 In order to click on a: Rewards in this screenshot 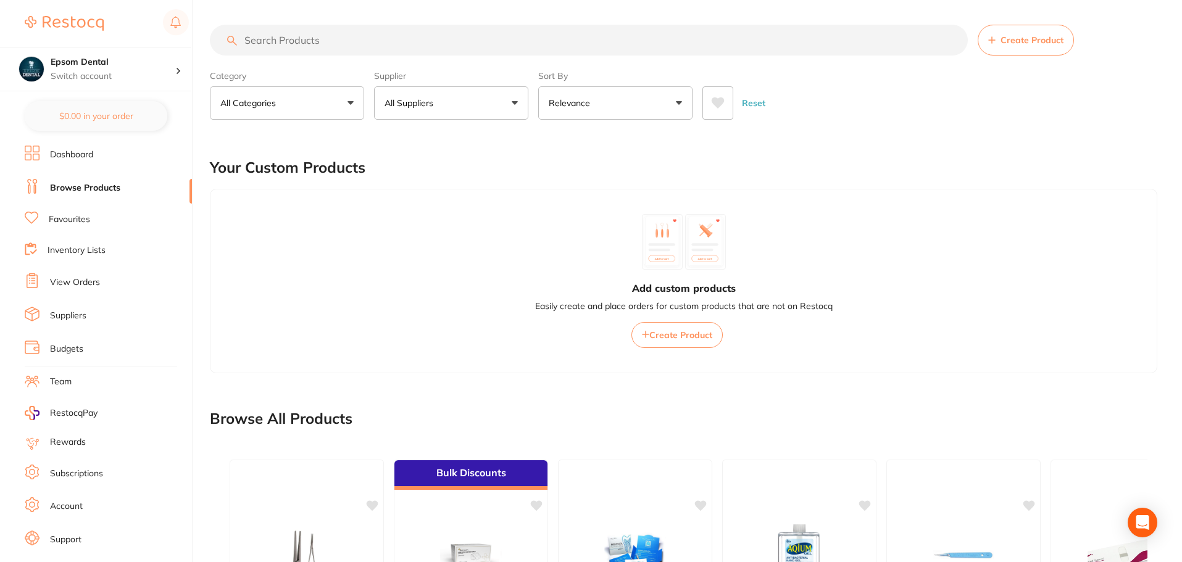, I will do `click(68, 442)`.